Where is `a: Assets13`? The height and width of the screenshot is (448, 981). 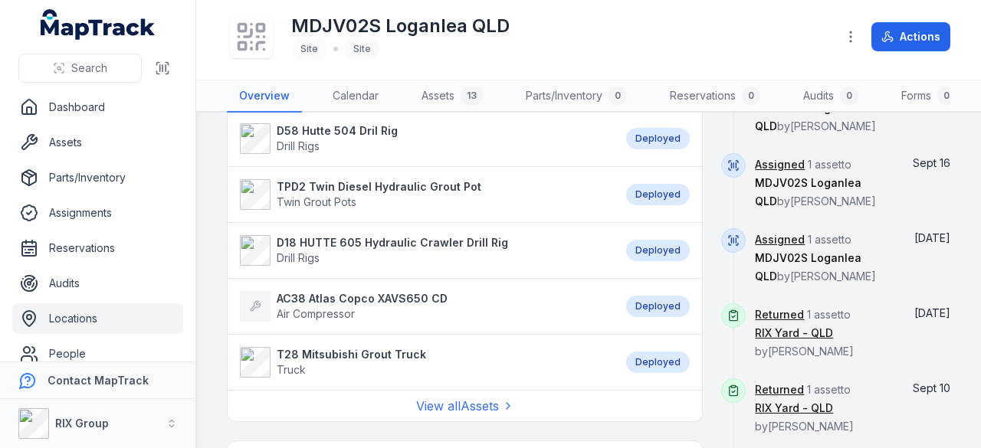
a: Assets13 is located at coordinates (452, 97).